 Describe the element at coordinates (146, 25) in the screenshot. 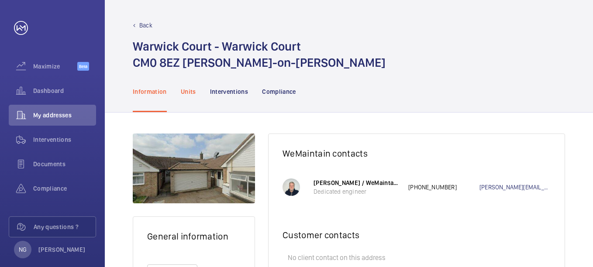

I see `p: Back` at that location.